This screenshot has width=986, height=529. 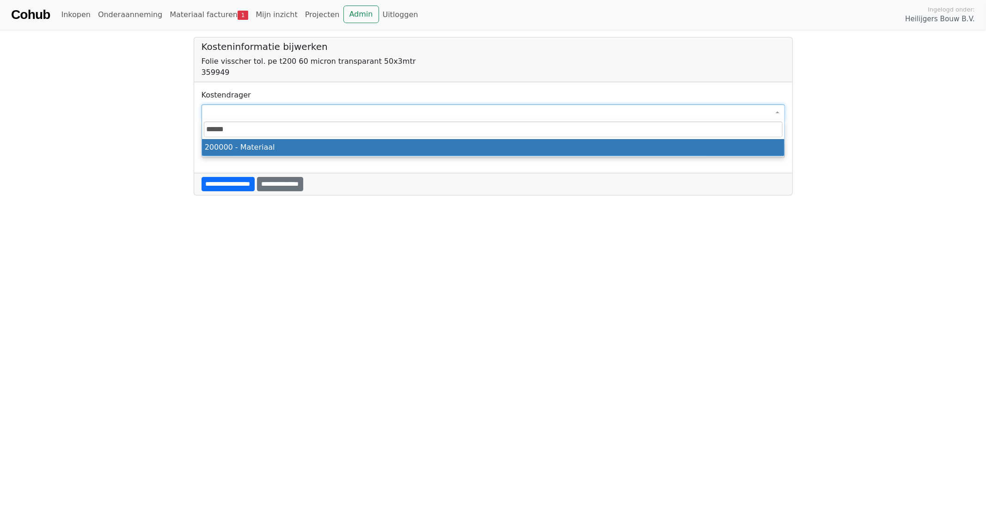 I want to click on a: Inkopen, so click(x=75, y=15).